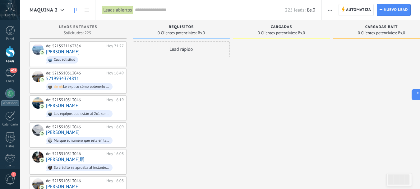 The width and height of the screenshot is (420, 189). I want to click on div: Hoy 16:49, so click(115, 73).